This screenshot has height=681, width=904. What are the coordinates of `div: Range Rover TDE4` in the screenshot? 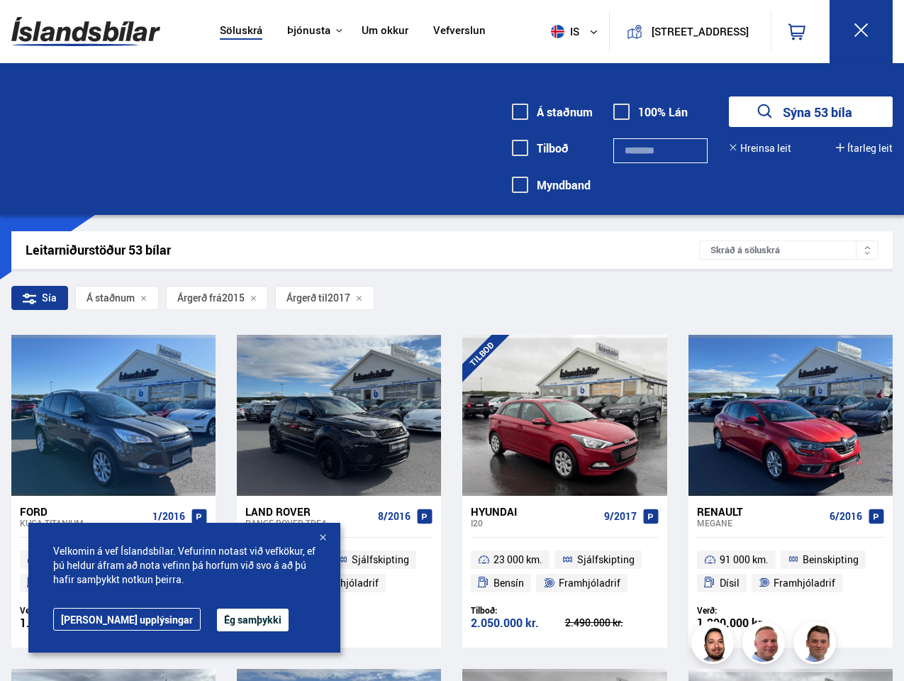 It's located at (308, 523).